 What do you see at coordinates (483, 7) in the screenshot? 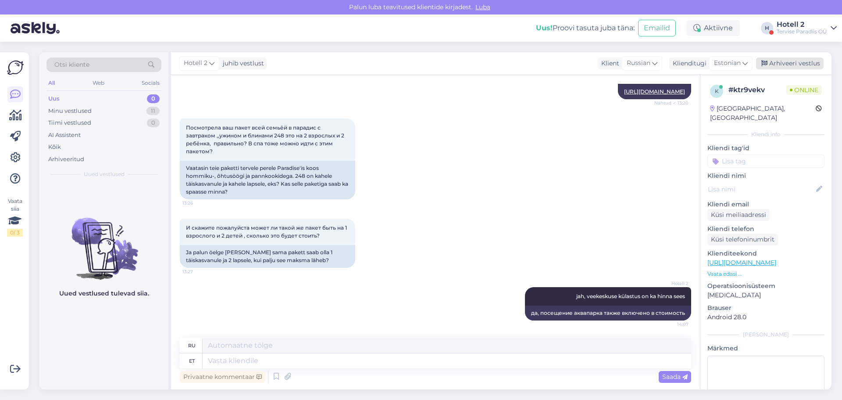
I see `span: Luba` at bounding box center [483, 7].